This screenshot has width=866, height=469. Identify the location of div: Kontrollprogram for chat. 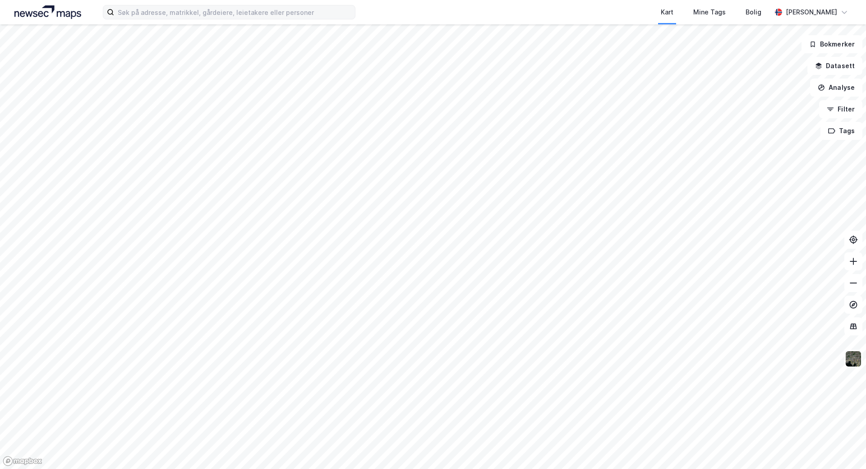
(843, 447).